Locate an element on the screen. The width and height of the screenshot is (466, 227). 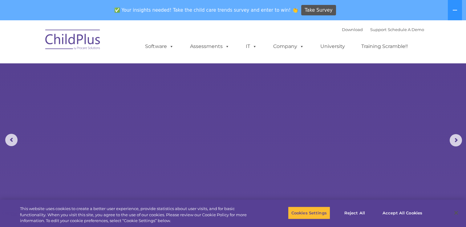
a: Take Survey is located at coordinates (318, 10).